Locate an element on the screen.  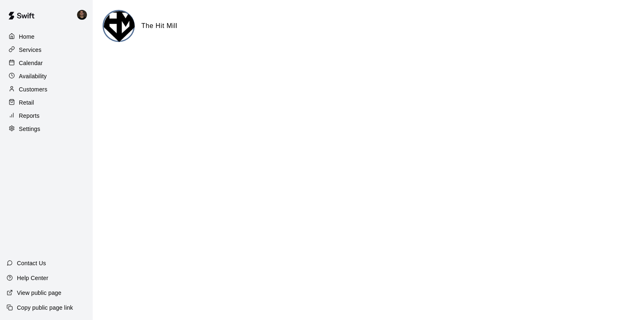
p: Calendar is located at coordinates (31, 63).